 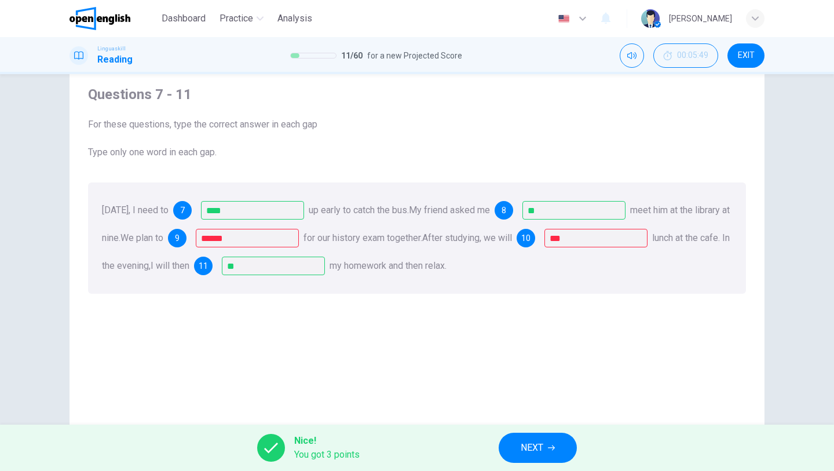 I want to click on span: 00:05:49, so click(x=693, y=56).